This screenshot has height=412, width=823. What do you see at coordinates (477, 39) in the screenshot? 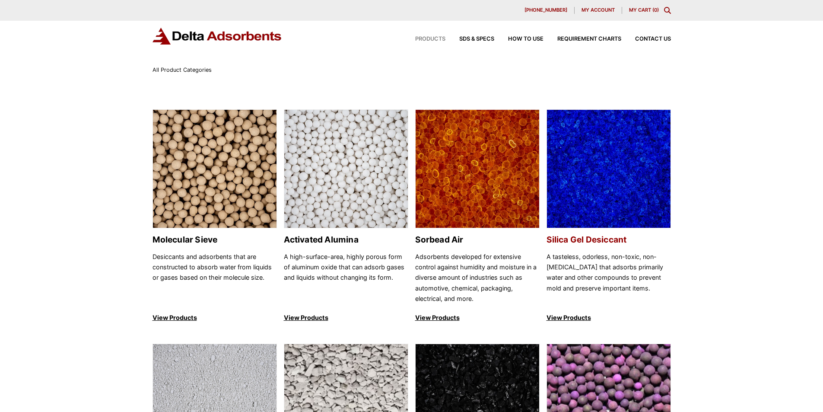
I see `span: SDS & SPECS` at bounding box center [477, 39].